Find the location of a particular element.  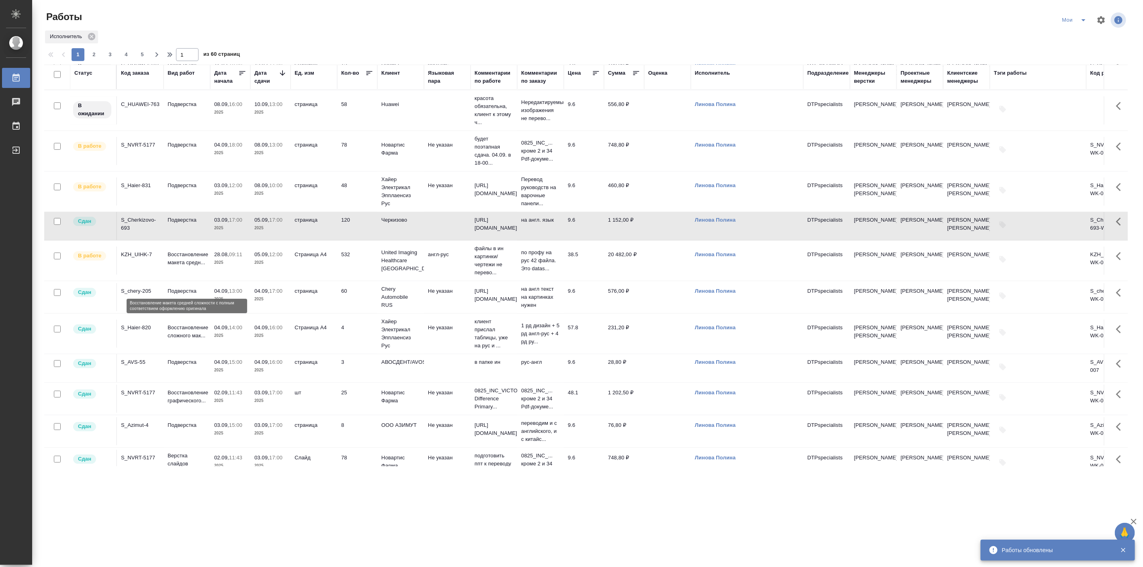

p: 28.08, is located at coordinates (221, 254).